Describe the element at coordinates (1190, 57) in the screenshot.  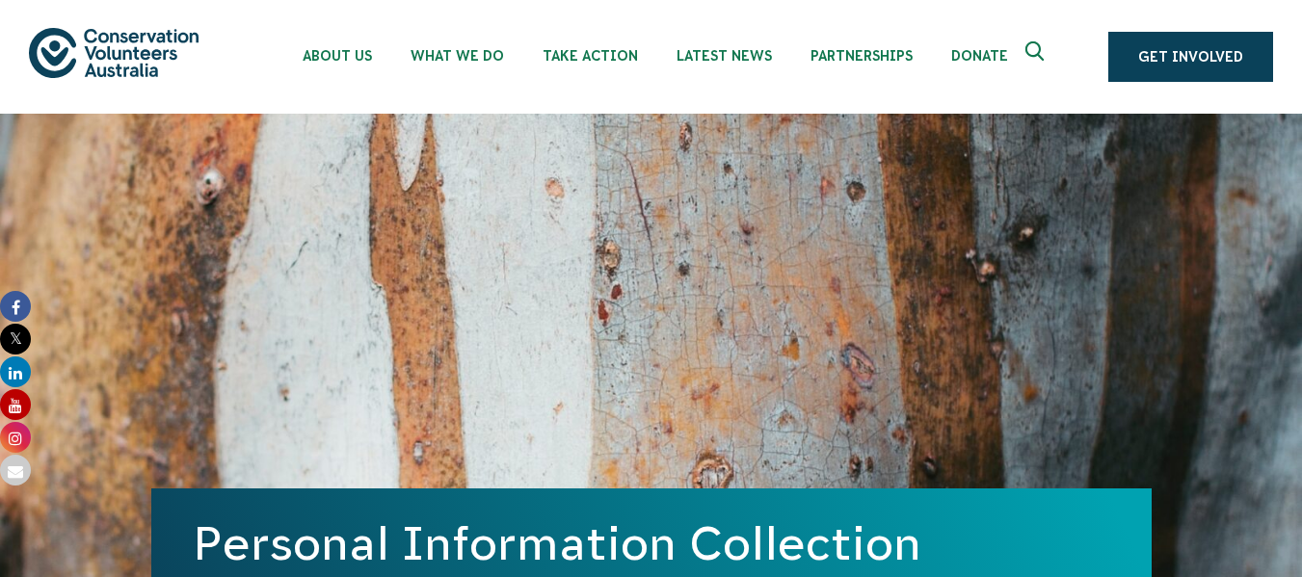
I see `a: Get Involved` at that location.